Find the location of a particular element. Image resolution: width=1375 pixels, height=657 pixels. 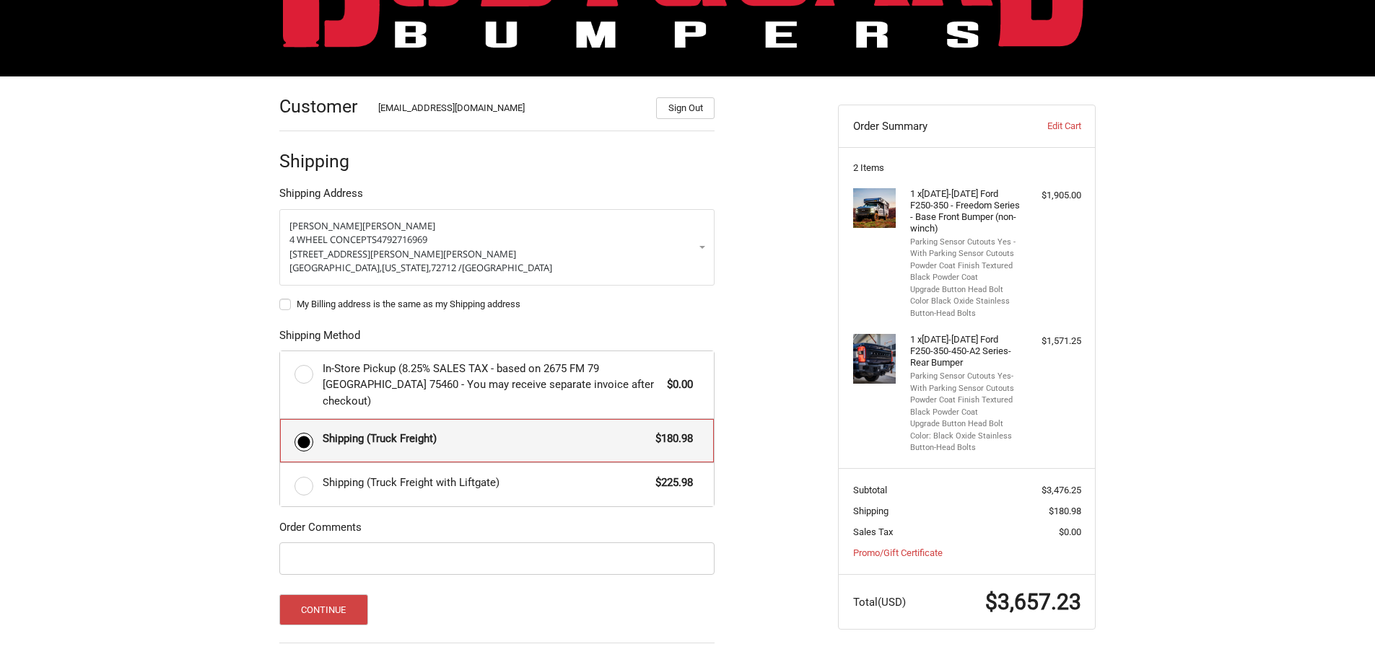

a: Enter or select a different address is located at coordinates (497, 248).